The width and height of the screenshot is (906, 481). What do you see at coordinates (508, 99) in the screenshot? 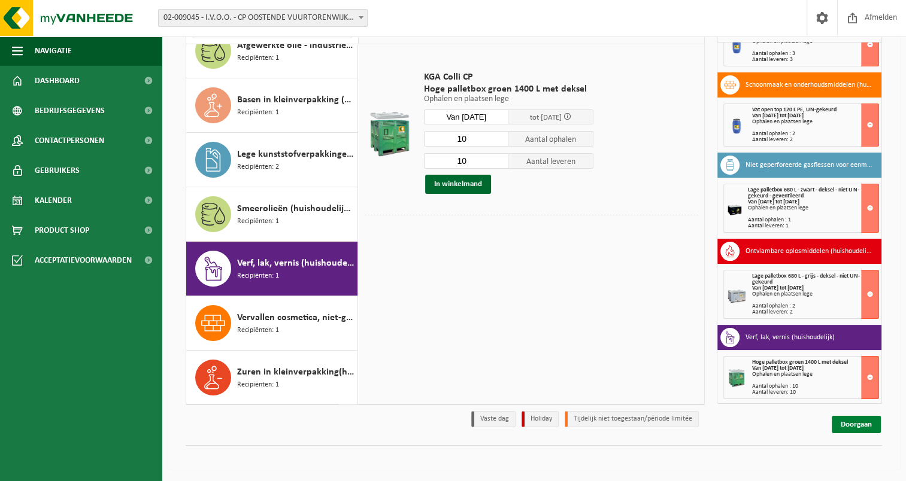
I see `p: Ophalen en plaatsen lege` at bounding box center [508, 99].